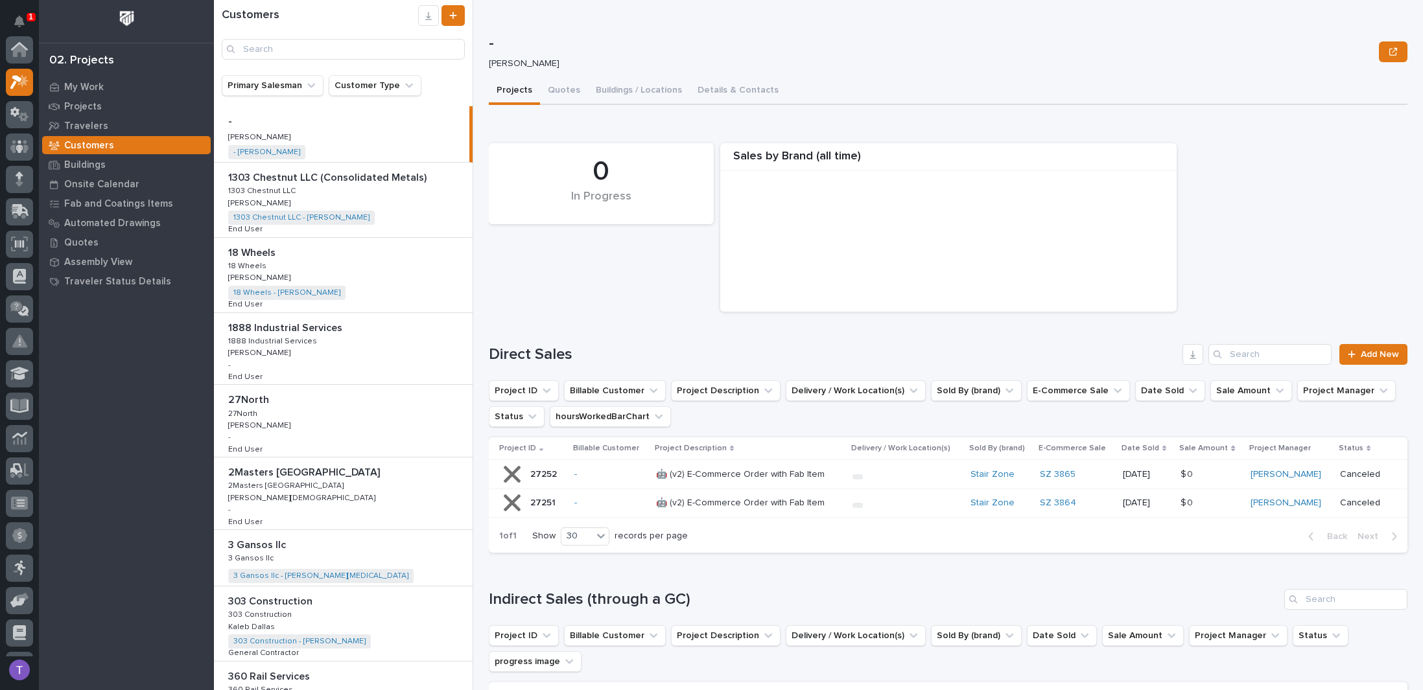  Describe the element at coordinates (126, 223) in the screenshot. I see `a: Automated Drawings` at that location.